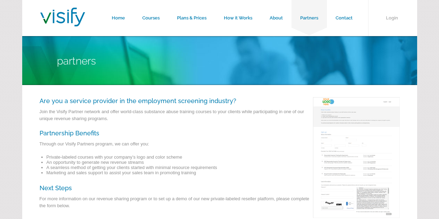 The image size is (439, 219). I want to click on p: For more information on our revenue sharing program or to set up a demo of our new private-labele..., so click(220, 204).